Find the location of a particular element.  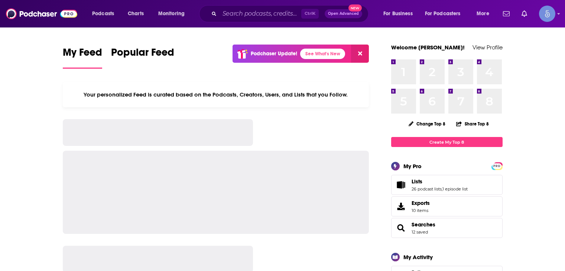

span: Ctrl K is located at coordinates (310, 14).